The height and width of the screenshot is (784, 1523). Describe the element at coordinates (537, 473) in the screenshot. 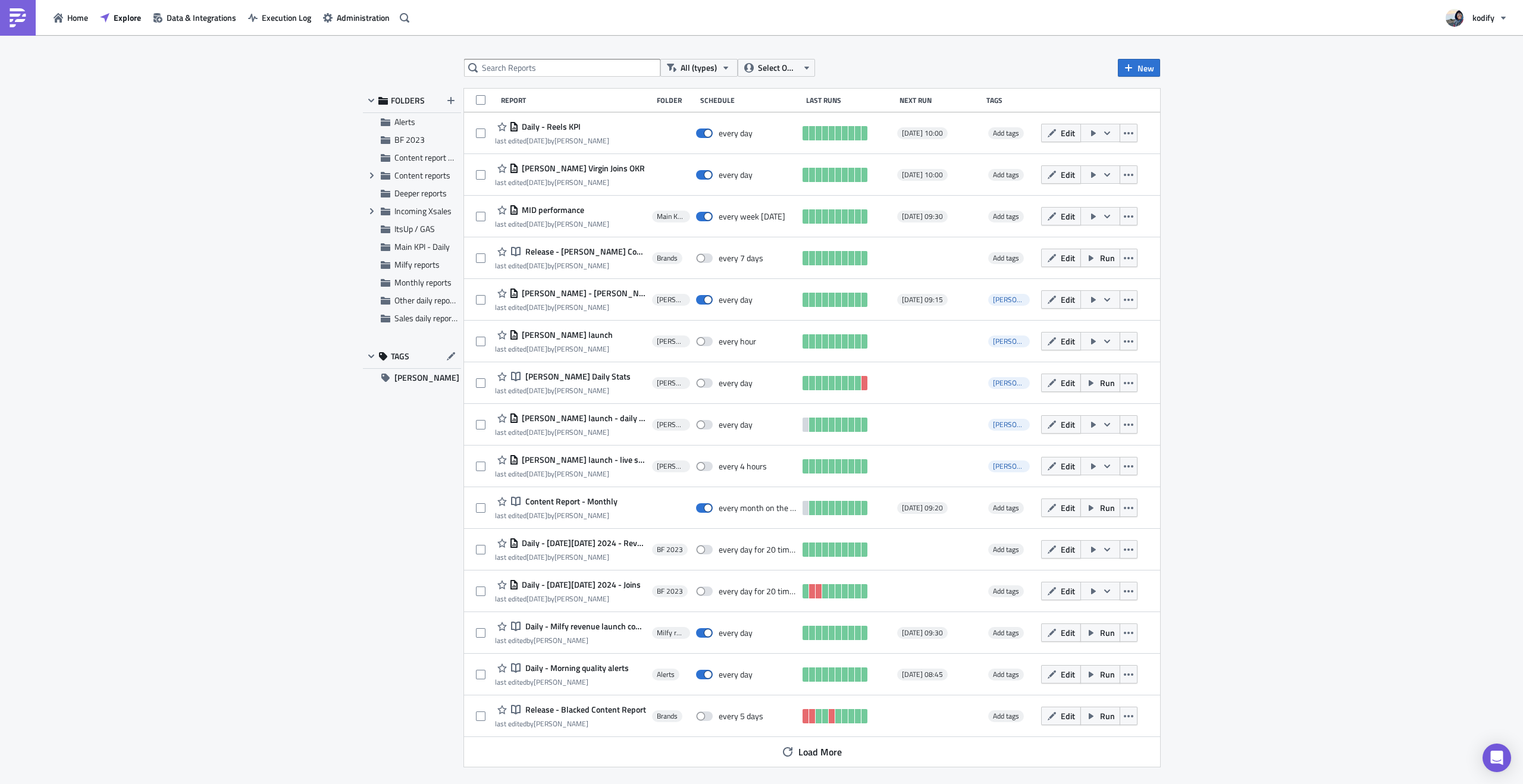

I see `time: 2025-03-21T08:35:12Z` at that location.